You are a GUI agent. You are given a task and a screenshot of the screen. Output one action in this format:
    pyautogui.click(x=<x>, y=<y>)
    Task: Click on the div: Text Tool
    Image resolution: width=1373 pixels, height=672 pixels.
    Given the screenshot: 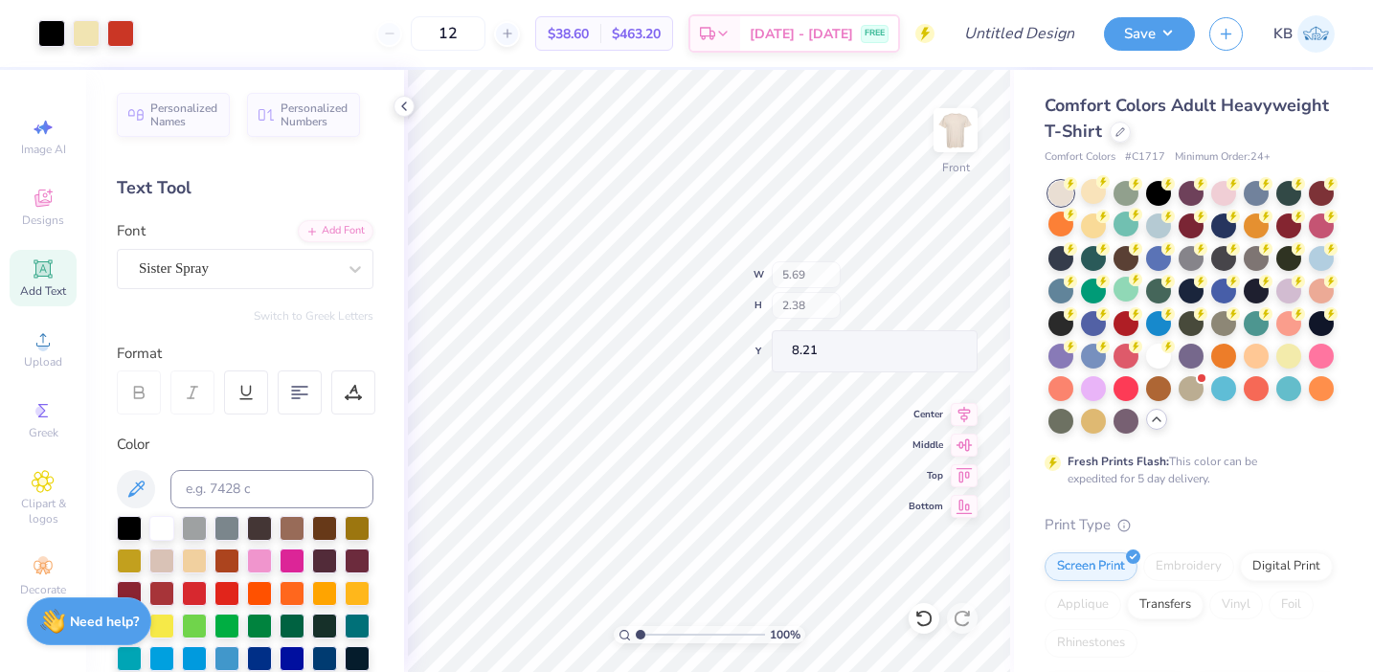 What is the action you would take?
    pyautogui.click(x=245, y=188)
    